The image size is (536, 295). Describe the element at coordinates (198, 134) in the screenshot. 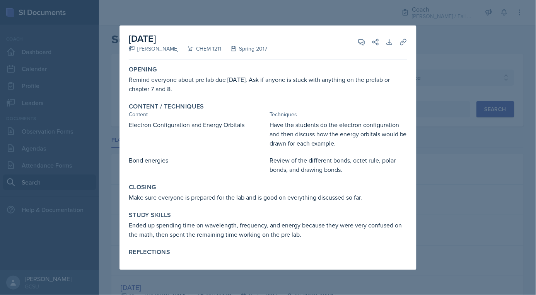

I see `div: Electron Configuration and Energy Orbitals` at that location.